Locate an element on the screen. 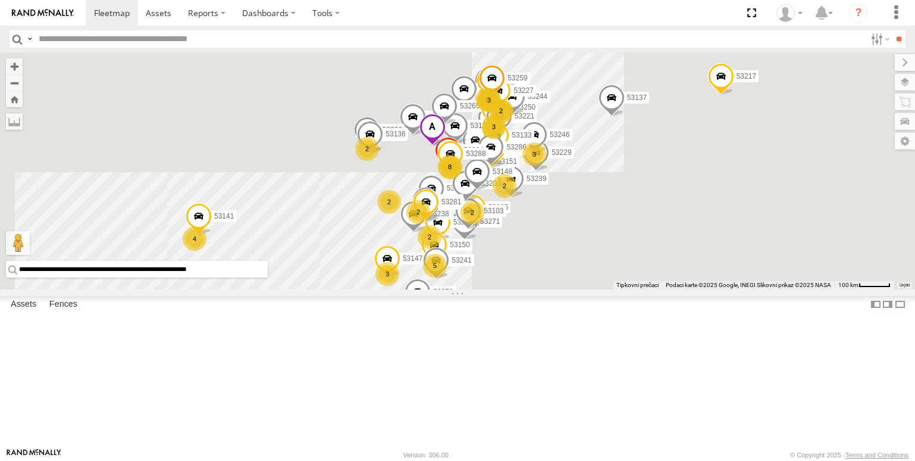 The height and width of the screenshot is (461, 915). div: 8 is located at coordinates (450, 167).